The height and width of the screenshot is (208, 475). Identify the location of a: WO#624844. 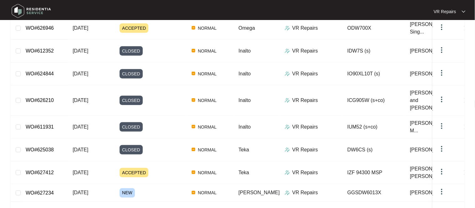
(40, 74).